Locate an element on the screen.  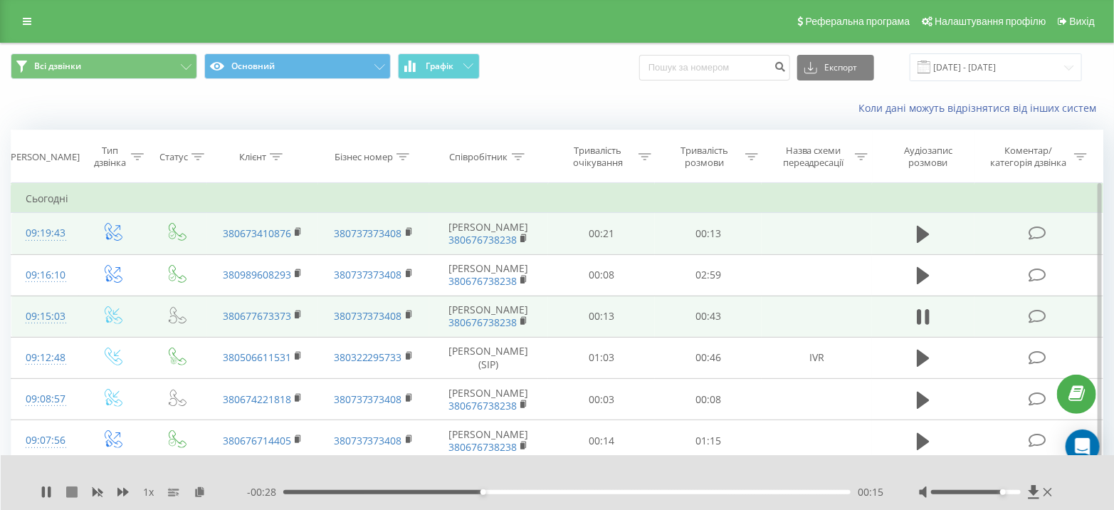
td: 00:03 is located at coordinates (601, 399).